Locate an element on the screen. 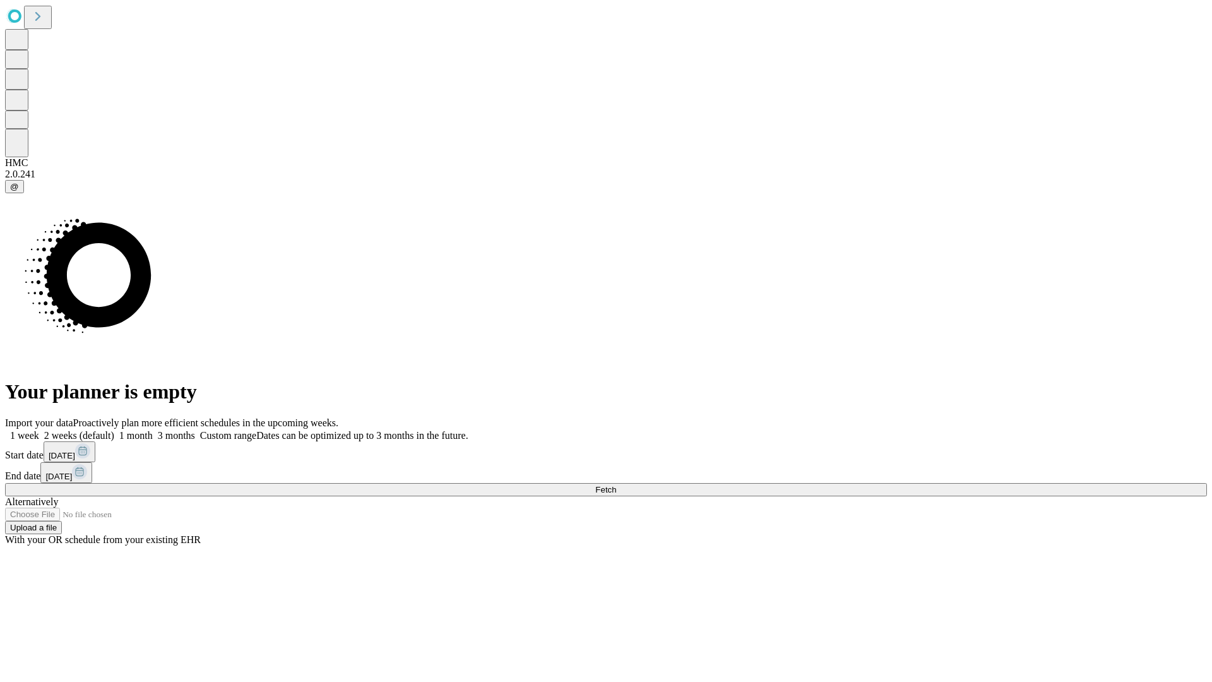 This screenshot has width=1212, height=682. div: 2.0.241 is located at coordinates (606, 174).